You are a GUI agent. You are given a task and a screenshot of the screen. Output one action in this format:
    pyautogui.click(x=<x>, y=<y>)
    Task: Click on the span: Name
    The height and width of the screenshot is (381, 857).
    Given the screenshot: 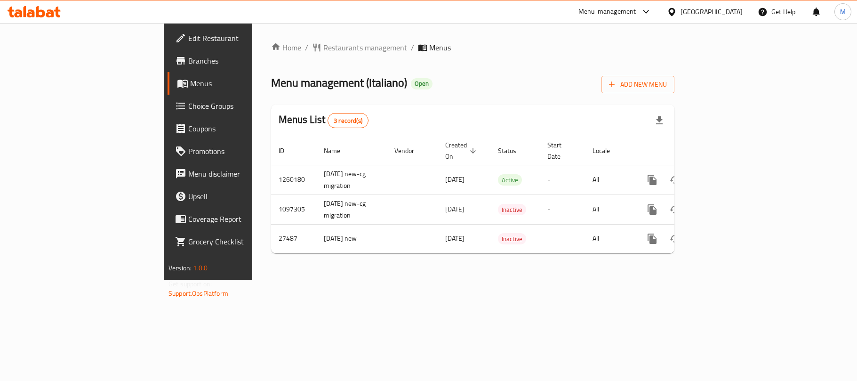 What is the action you would take?
    pyautogui.click(x=338, y=151)
    